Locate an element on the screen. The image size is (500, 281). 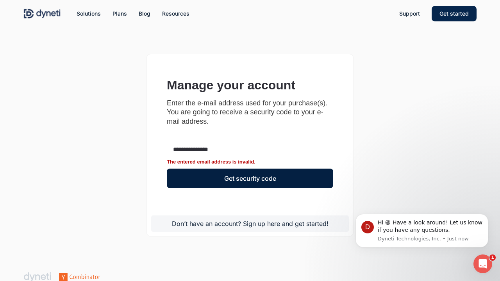
span: Support is located at coordinates (409, 13).